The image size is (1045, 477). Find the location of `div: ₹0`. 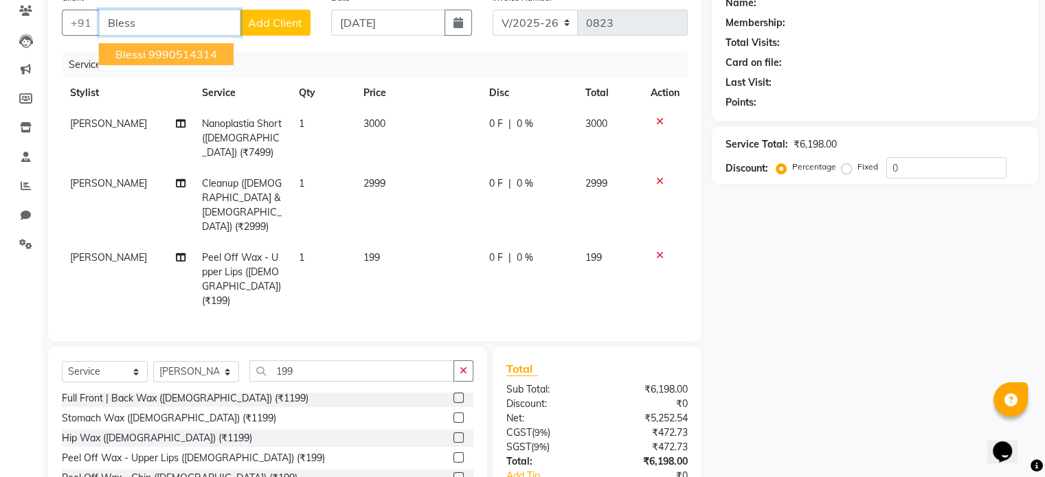

div: ₹0 is located at coordinates (647, 404).